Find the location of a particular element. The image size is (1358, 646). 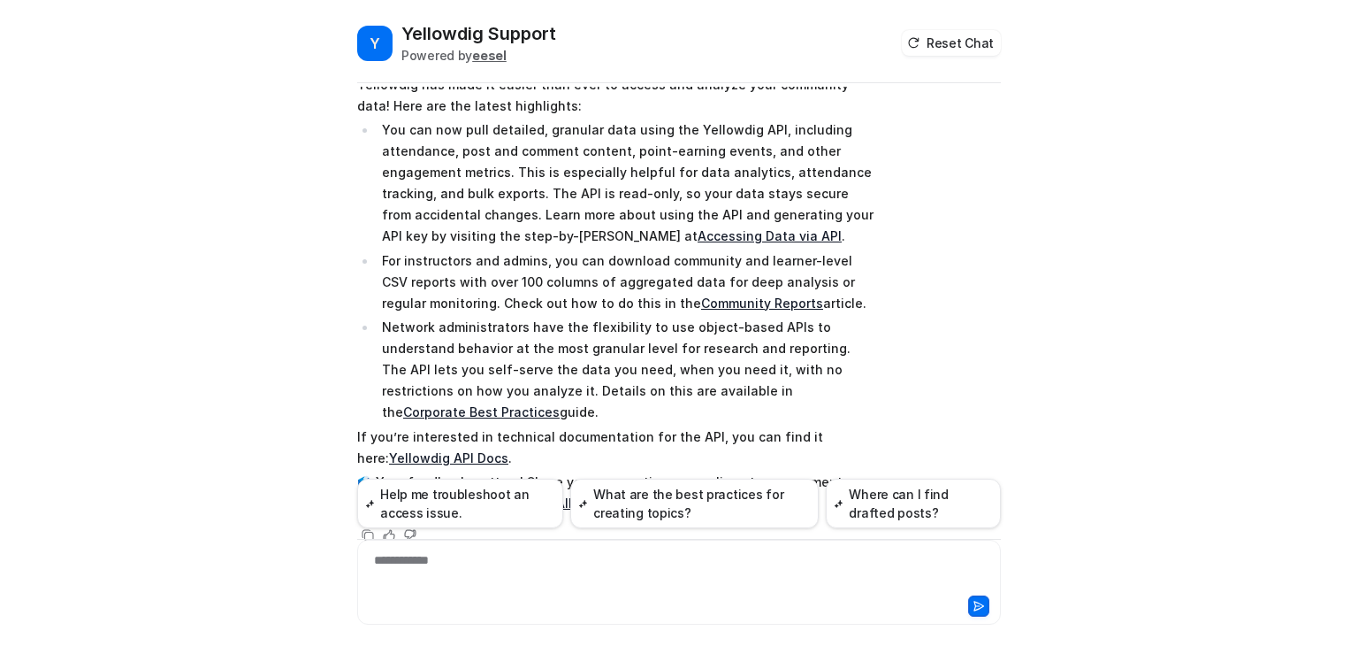

p: You can now pull detailed, granular data using the Yellowdig API, including attendance, post and ... is located at coordinates (628, 183).